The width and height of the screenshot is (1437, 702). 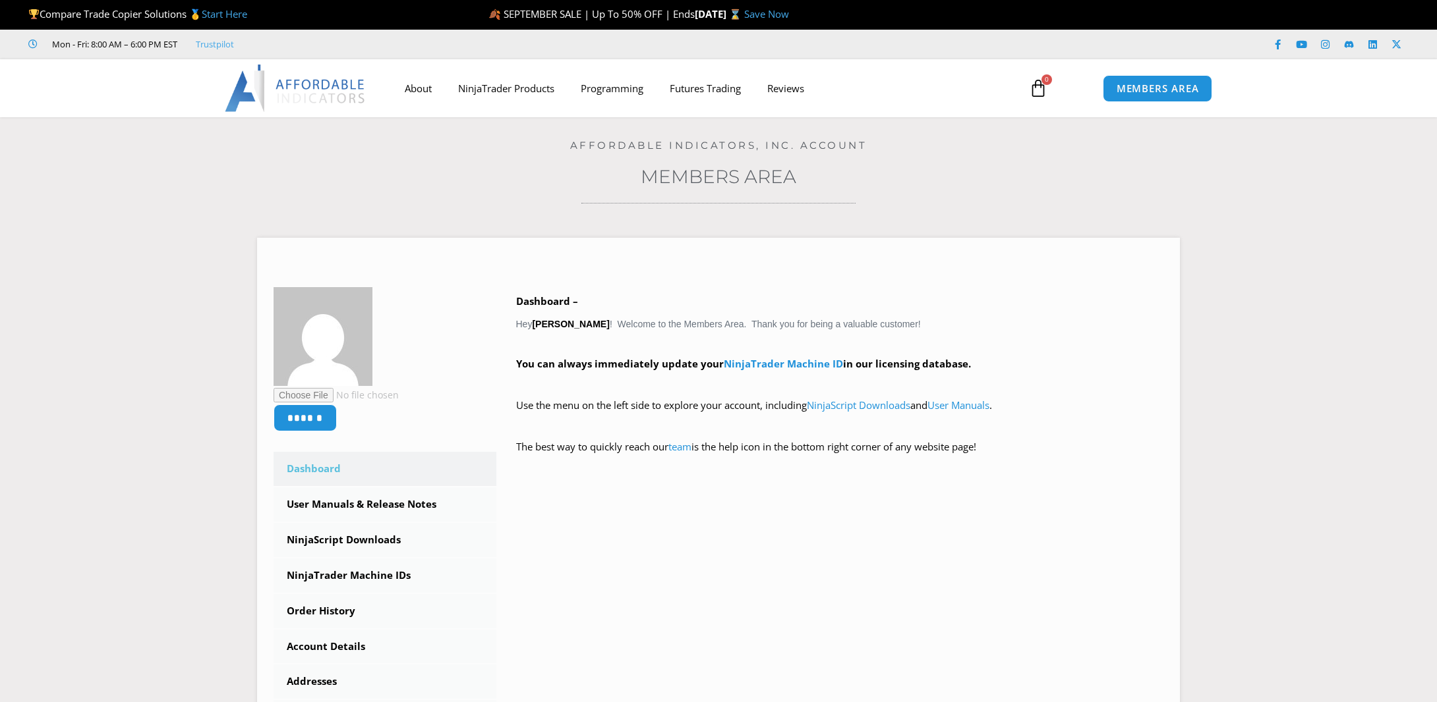 What do you see at coordinates (1157, 88) in the screenshot?
I see `a: MEMBERS AREA` at bounding box center [1157, 88].